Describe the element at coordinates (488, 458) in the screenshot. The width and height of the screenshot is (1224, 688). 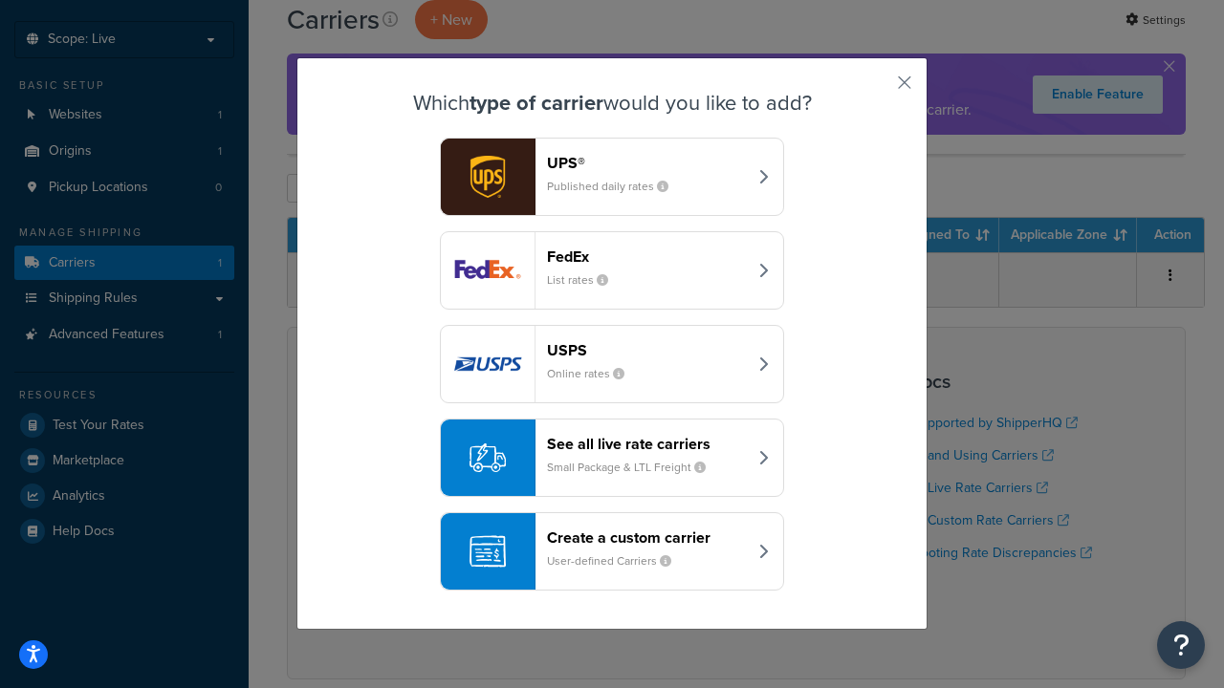
I see `img: icon-carrier-liverate-becf4550.svg` at that location.